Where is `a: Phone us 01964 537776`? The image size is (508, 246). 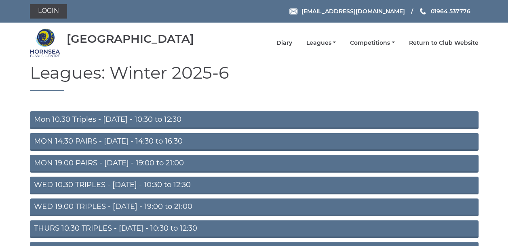 a: Phone us 01964 537776 is located at coordinates (444, 11).